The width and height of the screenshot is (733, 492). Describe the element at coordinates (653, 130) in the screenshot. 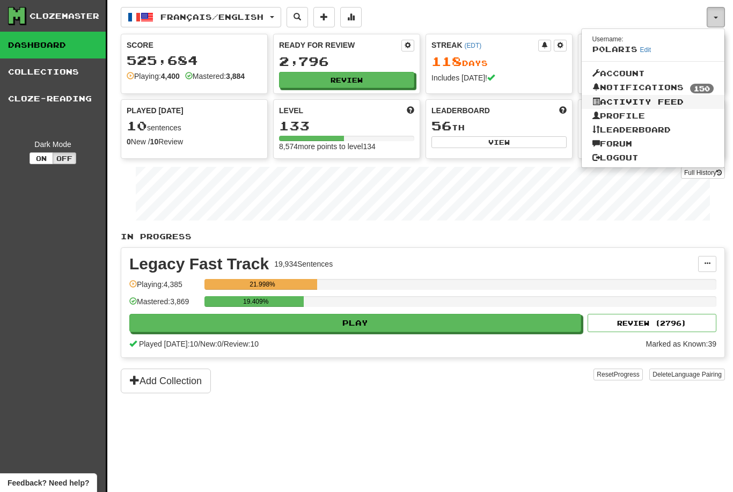

I see `a: Leaderboard` at that location.